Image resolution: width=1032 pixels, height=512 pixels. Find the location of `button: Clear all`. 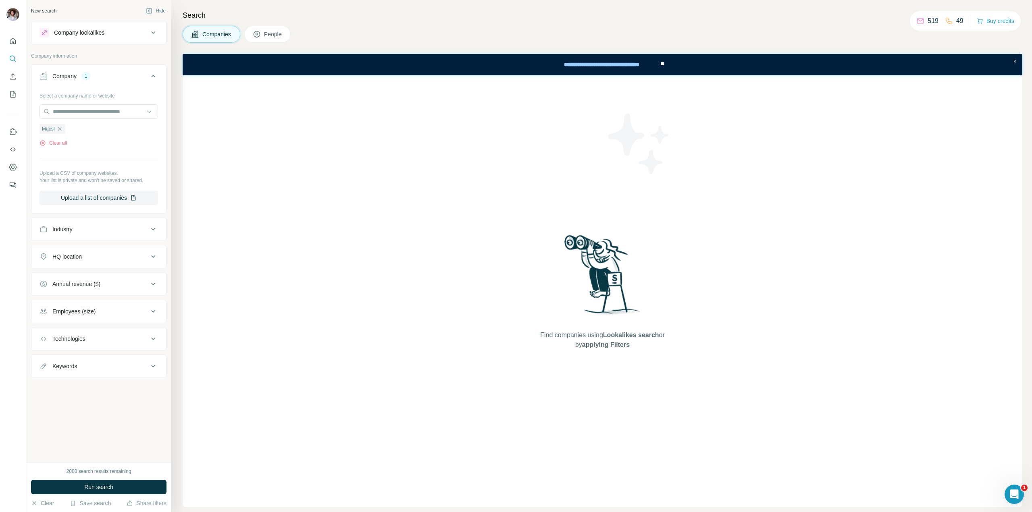

button: Clear all is located at coordinates (53, 143).